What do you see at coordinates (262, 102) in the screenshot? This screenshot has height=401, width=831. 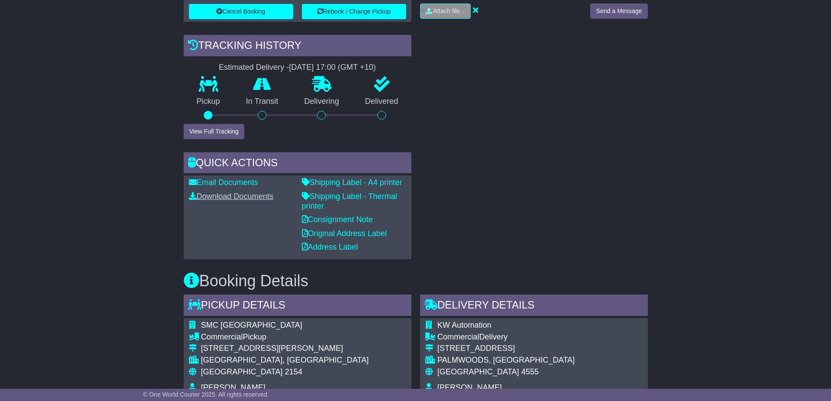 I see `p: In Transit` at bounding box center [262, 102].